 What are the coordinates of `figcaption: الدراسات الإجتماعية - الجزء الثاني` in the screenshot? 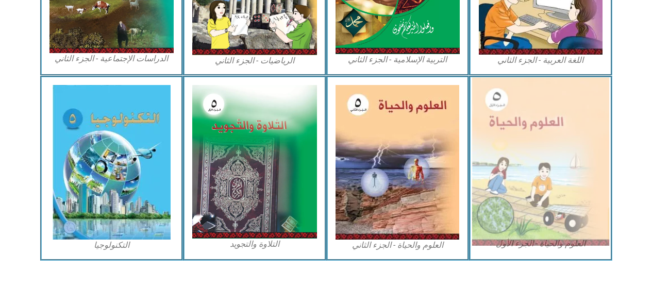 It's located at (112, 59).